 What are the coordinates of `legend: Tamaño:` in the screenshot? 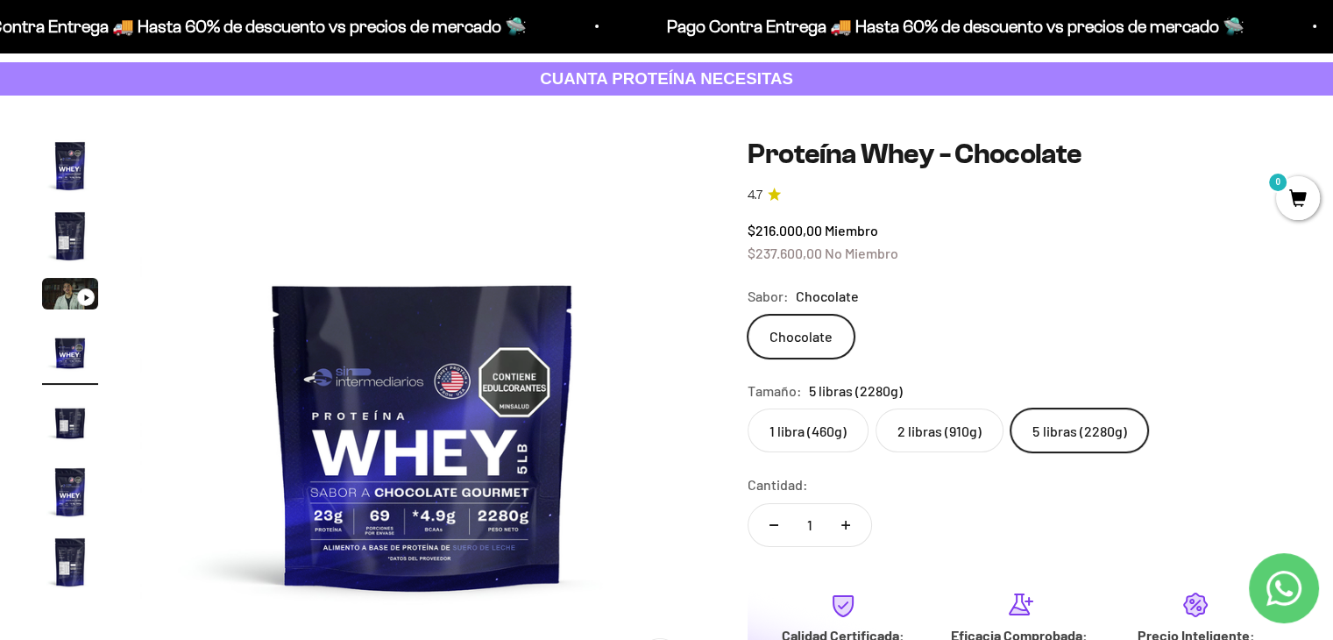 It's located at (775, 391).